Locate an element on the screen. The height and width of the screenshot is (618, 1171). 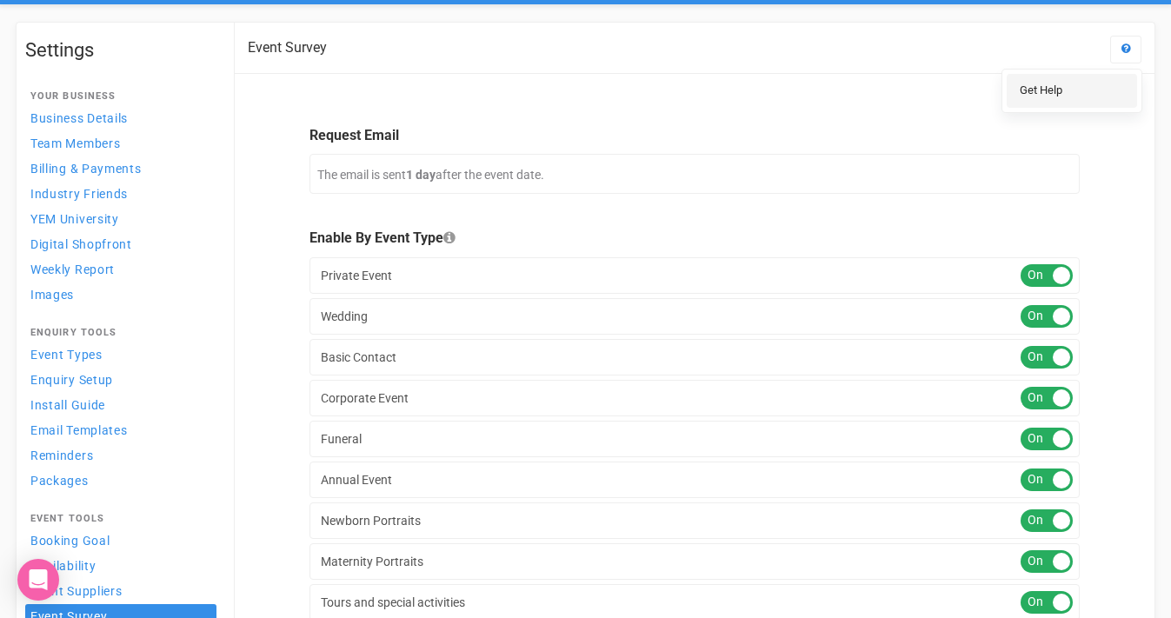
a: Get Help is located at coordinates (1072, 90).